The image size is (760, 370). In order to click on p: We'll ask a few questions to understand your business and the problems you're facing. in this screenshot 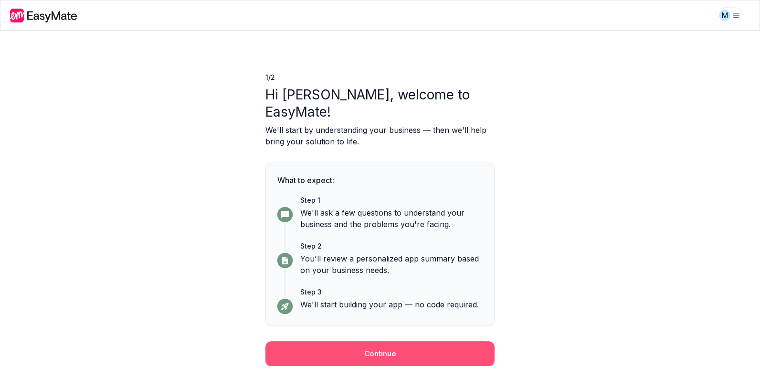, I will do `click(392, 218)`.